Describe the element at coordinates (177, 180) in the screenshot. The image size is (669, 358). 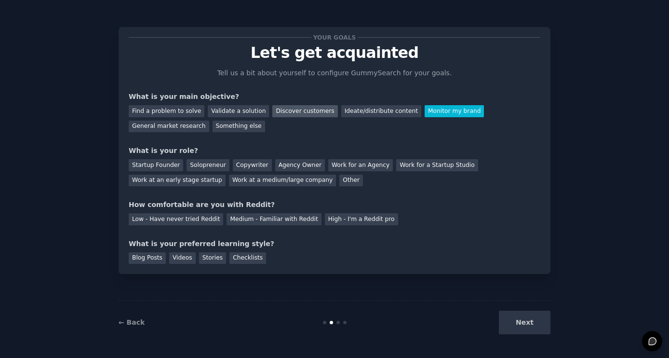
I see `div: Work at an early stage startup` at that location.